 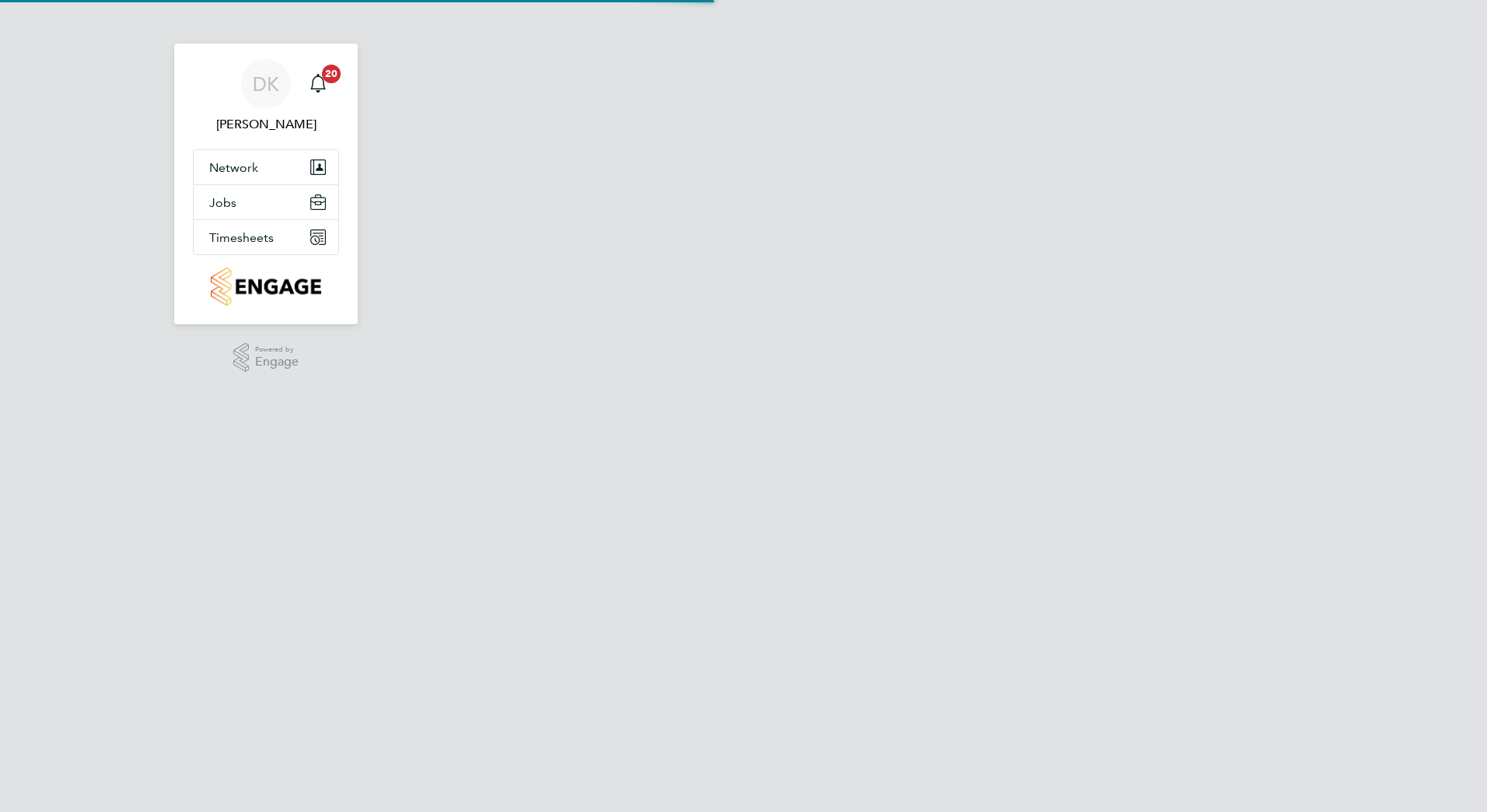 I want to click on nav: Main navigation, so click(x=265, y=183).